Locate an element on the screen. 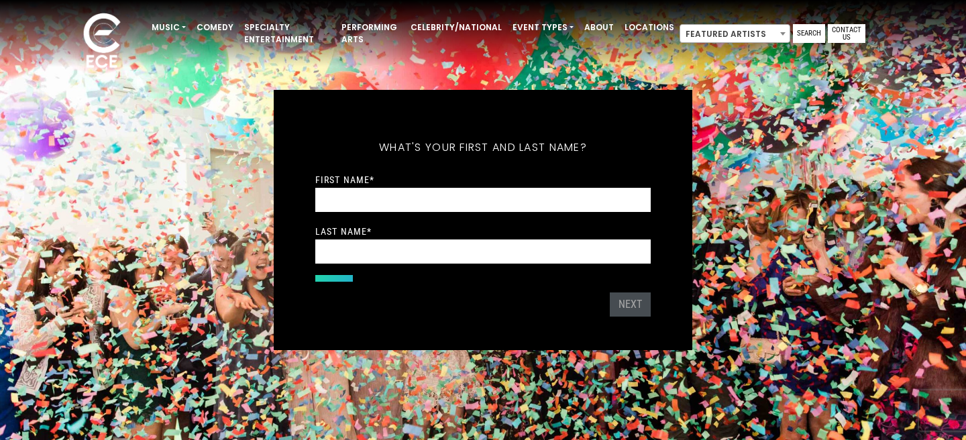  a: Event Types is located at coordinates (543, 28).